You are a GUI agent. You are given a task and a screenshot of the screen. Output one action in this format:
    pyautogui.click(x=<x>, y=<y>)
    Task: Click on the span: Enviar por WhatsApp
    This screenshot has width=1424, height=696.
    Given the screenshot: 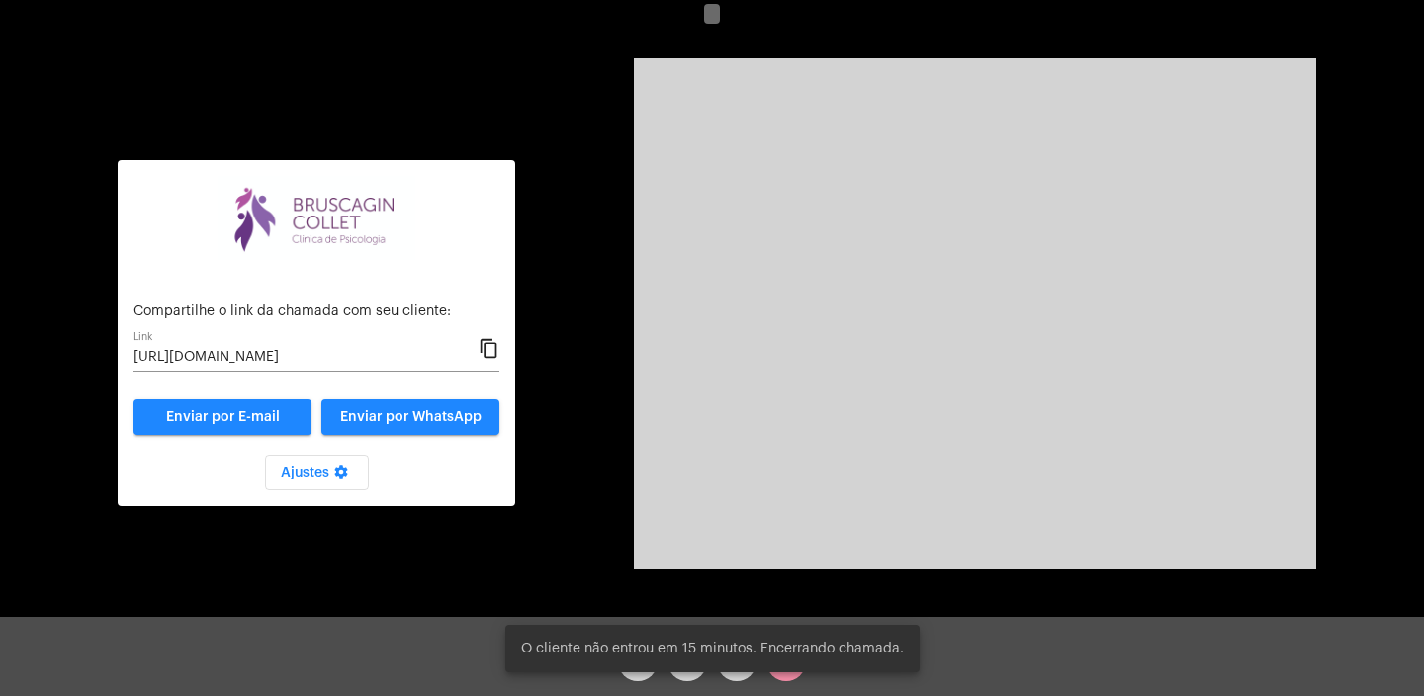 What is the action you would take?
    pyautogui.click(x=410, y=417)
    